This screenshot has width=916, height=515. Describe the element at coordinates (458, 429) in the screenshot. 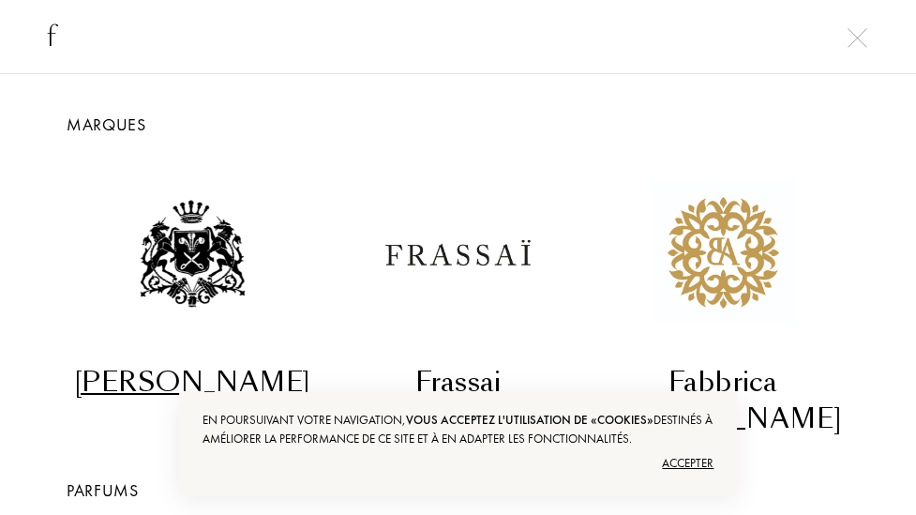

I see `div: En poursuivant votre navigation, destinés à améliorer la performance de ce site et à en adapter l...` at that location.